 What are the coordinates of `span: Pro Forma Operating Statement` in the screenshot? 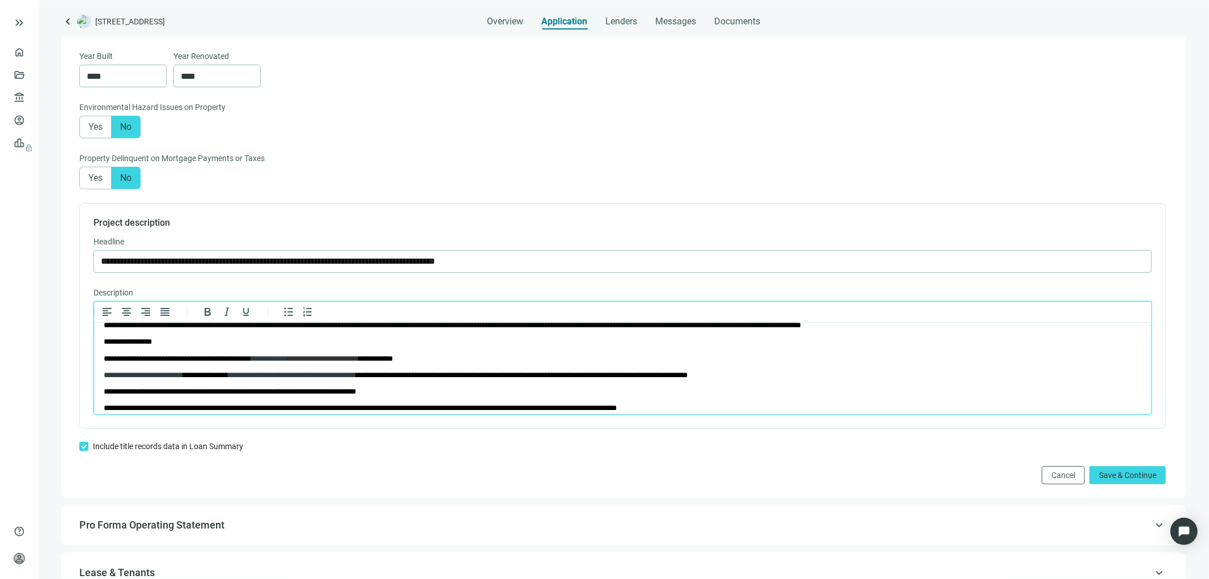 It's located at (152, 524).